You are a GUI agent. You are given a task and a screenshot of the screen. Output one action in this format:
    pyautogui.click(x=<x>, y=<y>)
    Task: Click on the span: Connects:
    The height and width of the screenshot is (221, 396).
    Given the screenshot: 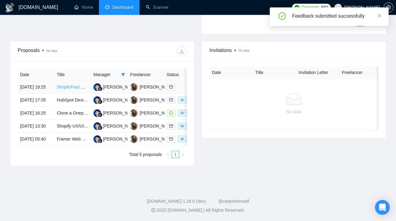 What is the action you would take?
    pyautogui.click(x=310, y=7)
    